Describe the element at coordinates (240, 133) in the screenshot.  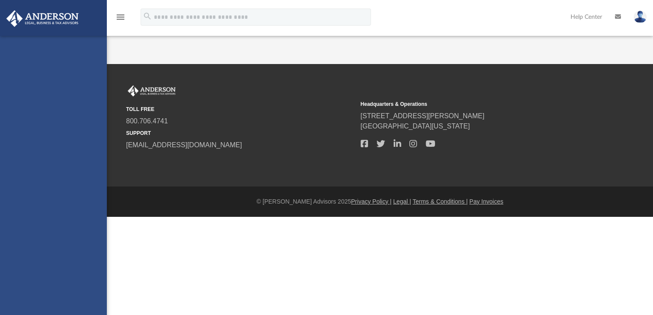
I see `small: SUPPORT` at that location.